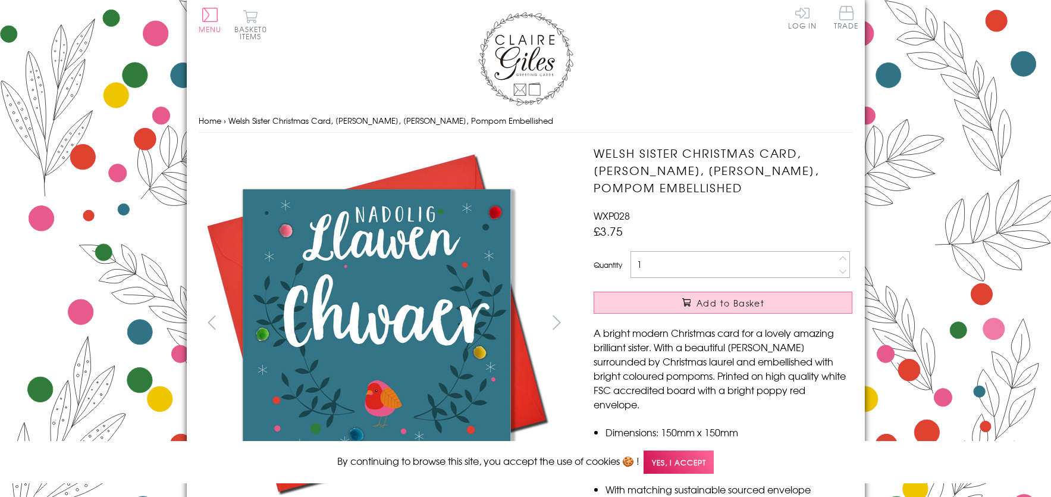  Describe the element at coordinates (608, 265) in the screenshot. I see `label: Quantity` at that location.